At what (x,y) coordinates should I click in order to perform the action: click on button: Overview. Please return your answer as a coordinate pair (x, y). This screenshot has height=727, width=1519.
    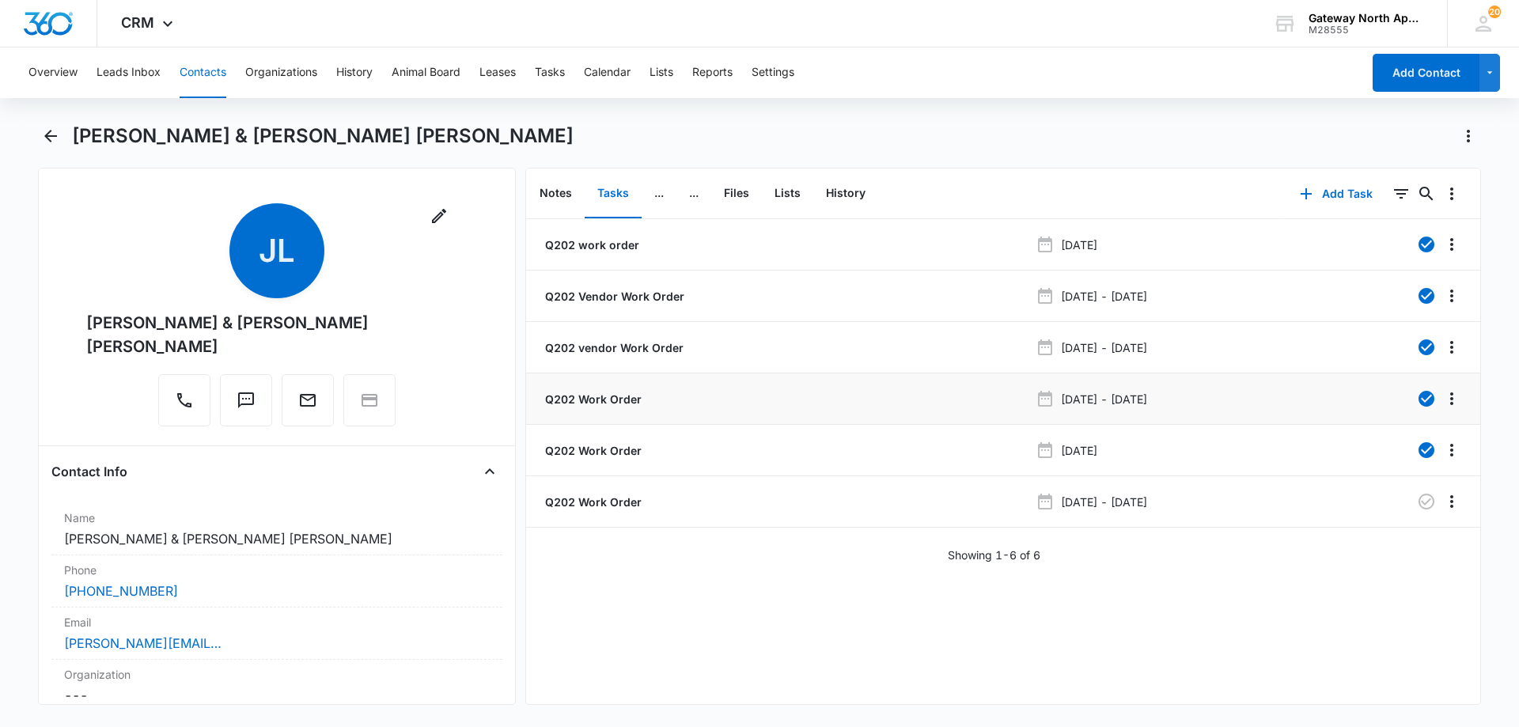
    Looking at the image, I should click on (53, 73).